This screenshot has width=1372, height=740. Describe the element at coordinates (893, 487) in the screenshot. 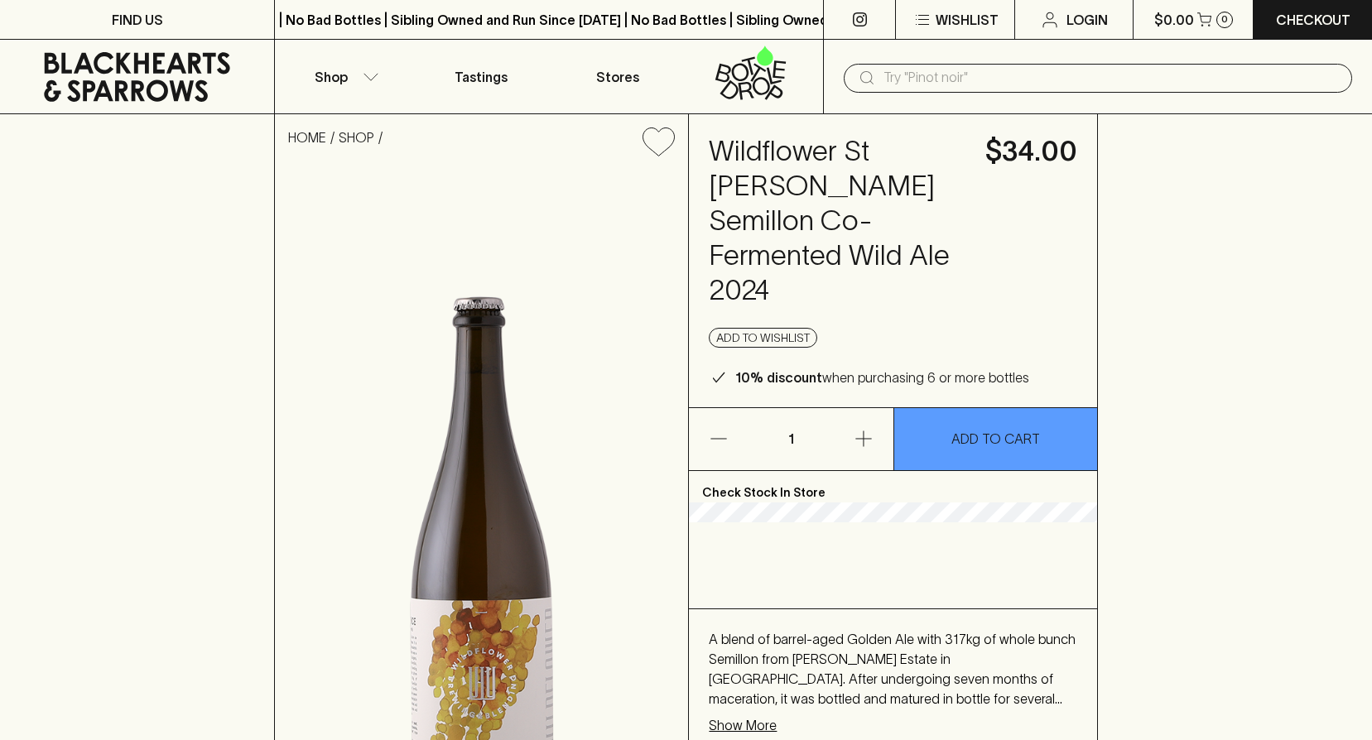

I see `p: Check Stock In Store` at that location.